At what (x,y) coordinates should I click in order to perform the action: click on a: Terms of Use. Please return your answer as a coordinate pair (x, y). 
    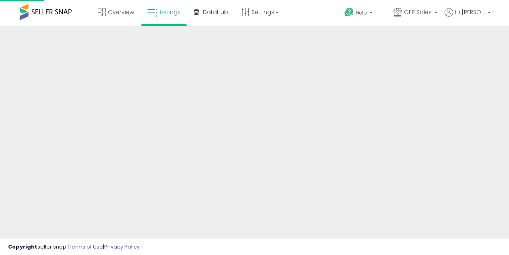
    Looking at the image, I should click on (86, 246).